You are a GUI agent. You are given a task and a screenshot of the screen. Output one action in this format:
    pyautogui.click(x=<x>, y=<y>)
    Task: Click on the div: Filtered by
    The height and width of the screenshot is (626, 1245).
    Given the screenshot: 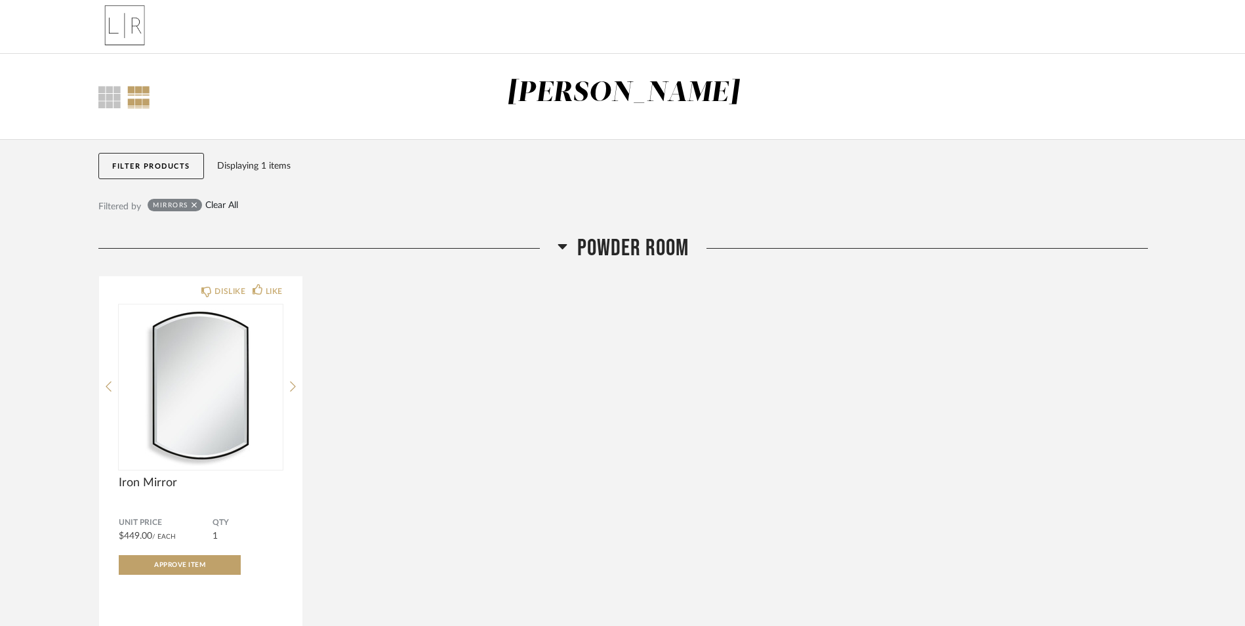 What is the action you would take?
    pyautogui.click(x=119, y=207)
    